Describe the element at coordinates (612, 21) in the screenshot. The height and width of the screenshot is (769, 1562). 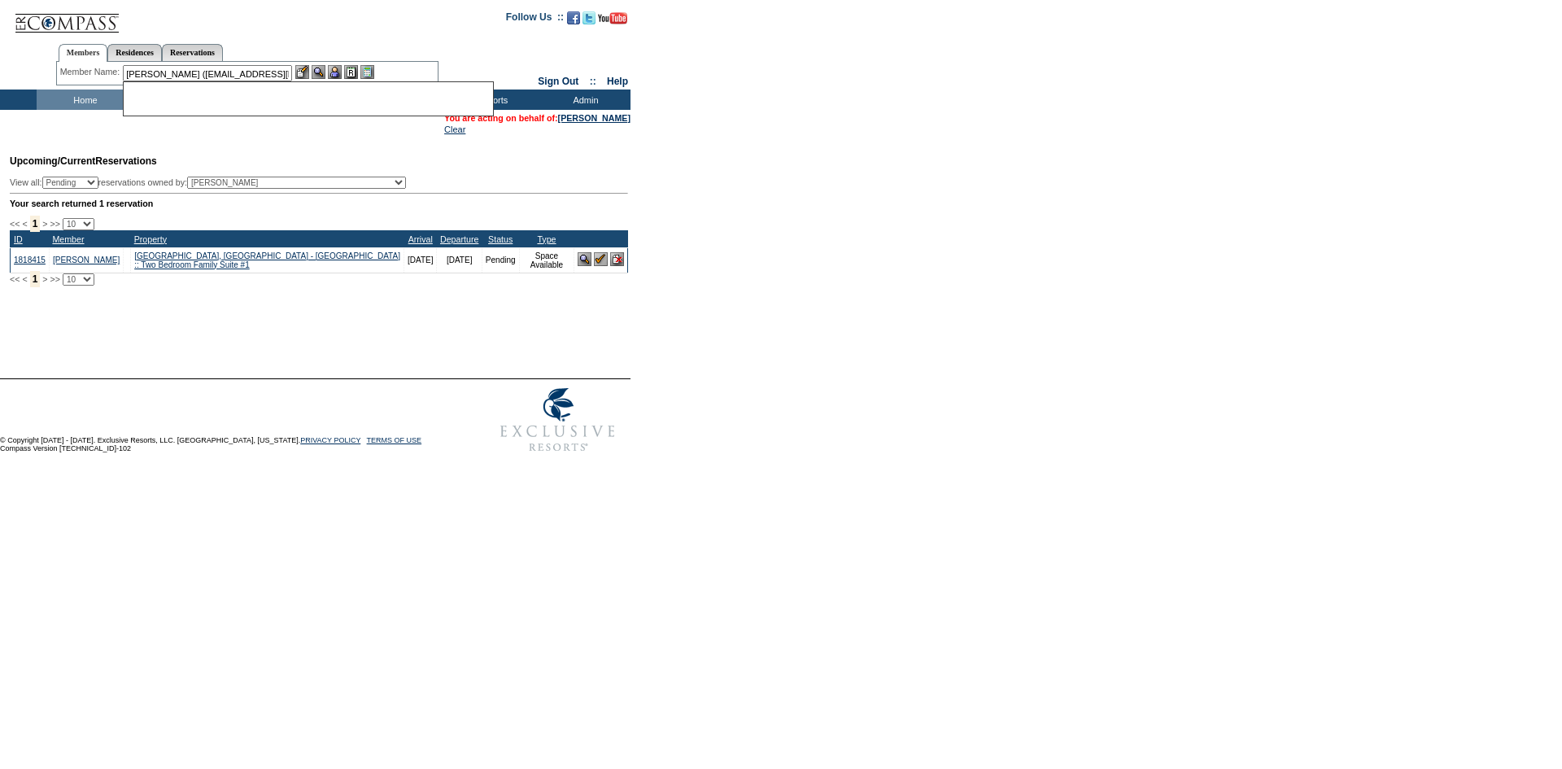
I see `a: Subscribe to our YouTube Channel` at that location.